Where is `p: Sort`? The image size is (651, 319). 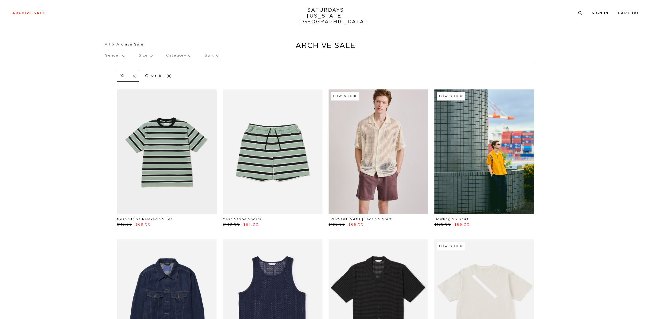 p: Sort is located at coordinates (212, 56).